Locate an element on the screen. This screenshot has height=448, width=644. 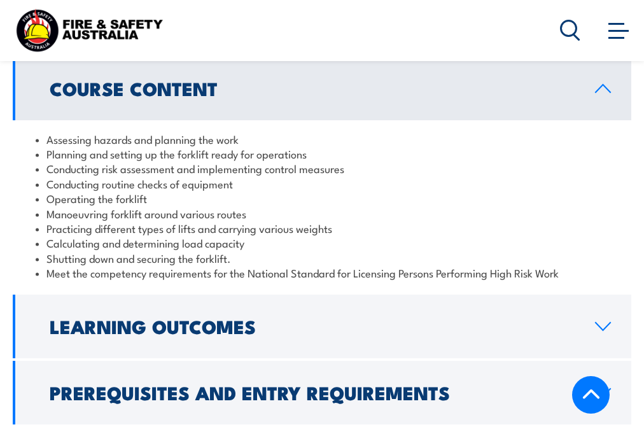
li: Conducting routine checks of equipment is located at coordinates (322, 183).